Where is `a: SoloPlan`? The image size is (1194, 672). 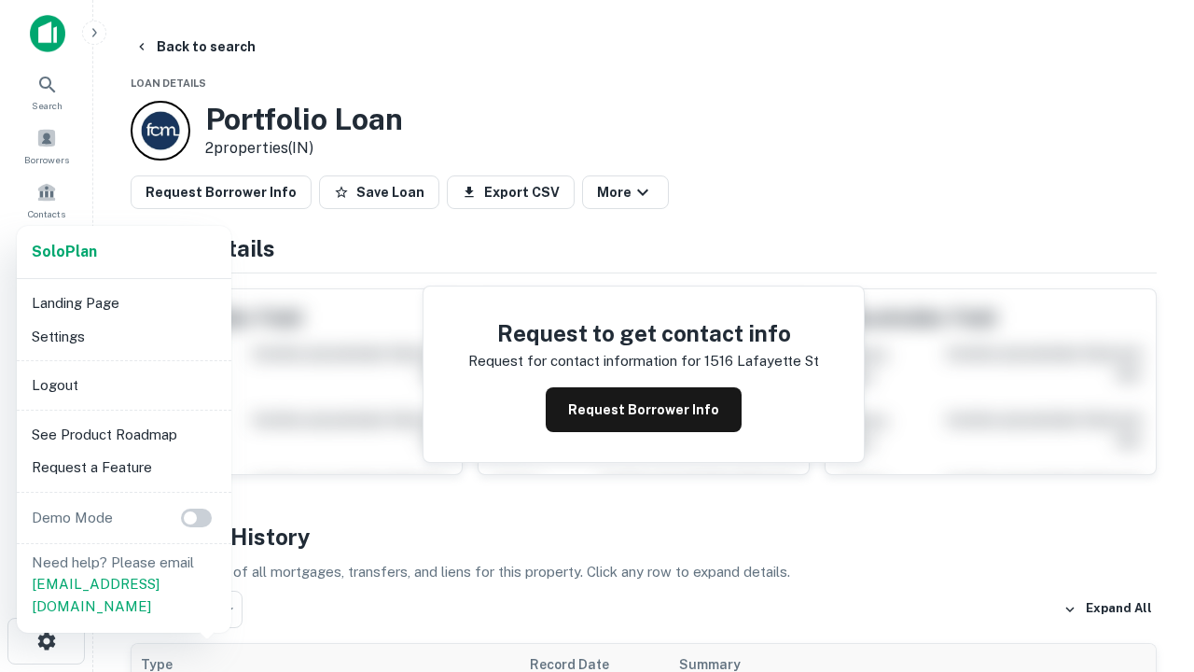
a: SoloPlan is located at coordinates (64, 252).